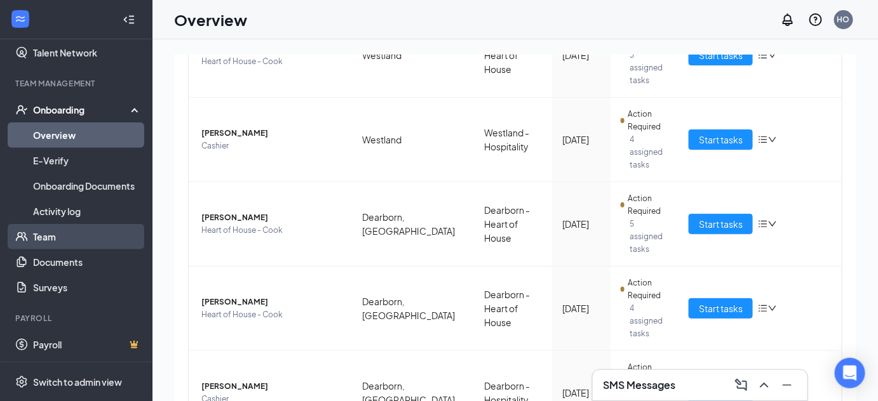 Image resolution: width=878 pixels, height=401 pixels. I want to click on button: ChevronUp, so click(764, 386).